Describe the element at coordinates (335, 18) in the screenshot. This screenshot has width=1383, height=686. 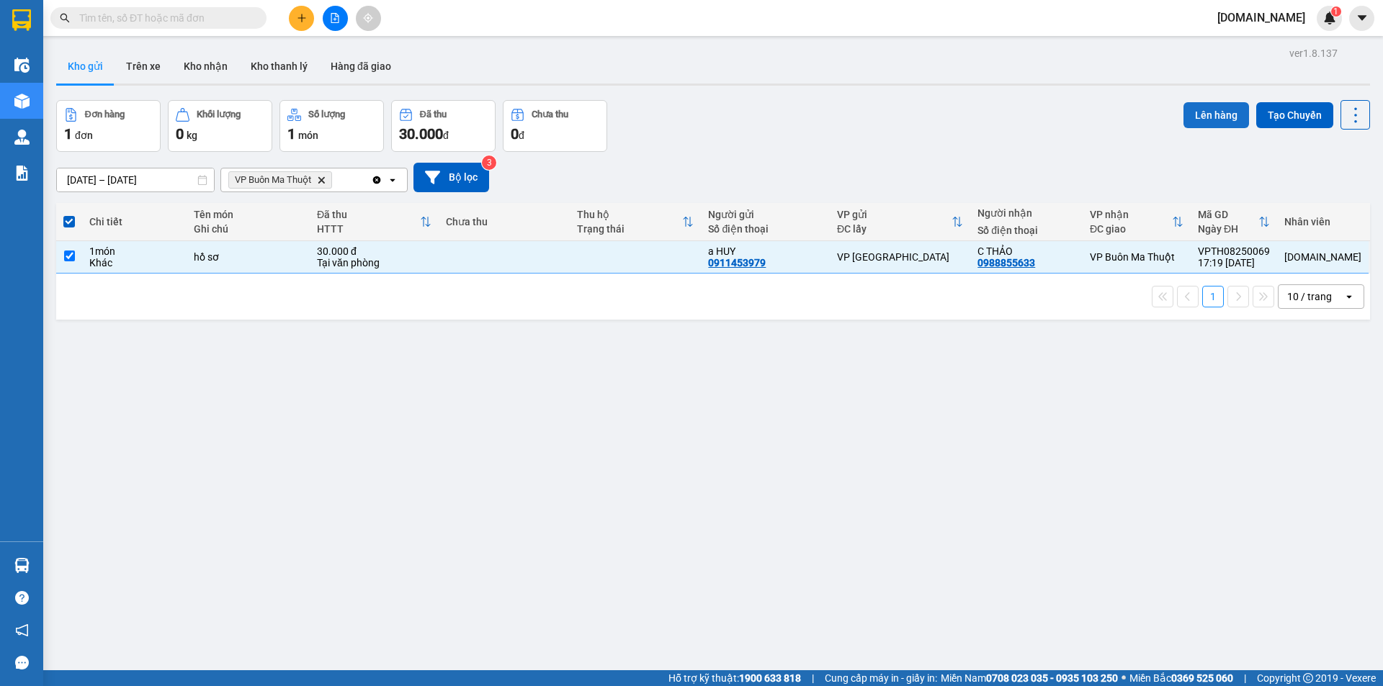
I see `span: file-add` at that location.